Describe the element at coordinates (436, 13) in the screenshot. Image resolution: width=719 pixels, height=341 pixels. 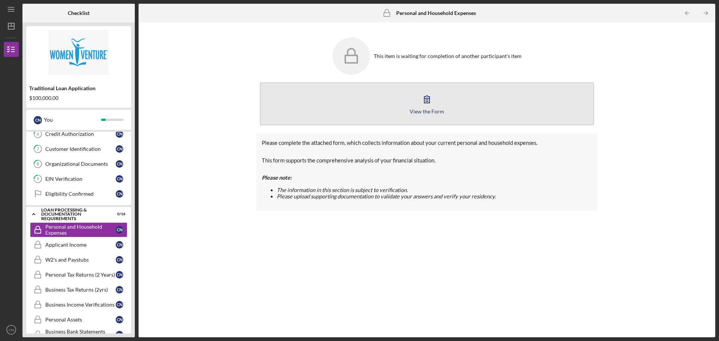
I see `b: Personal and Household Expenses` at that location.